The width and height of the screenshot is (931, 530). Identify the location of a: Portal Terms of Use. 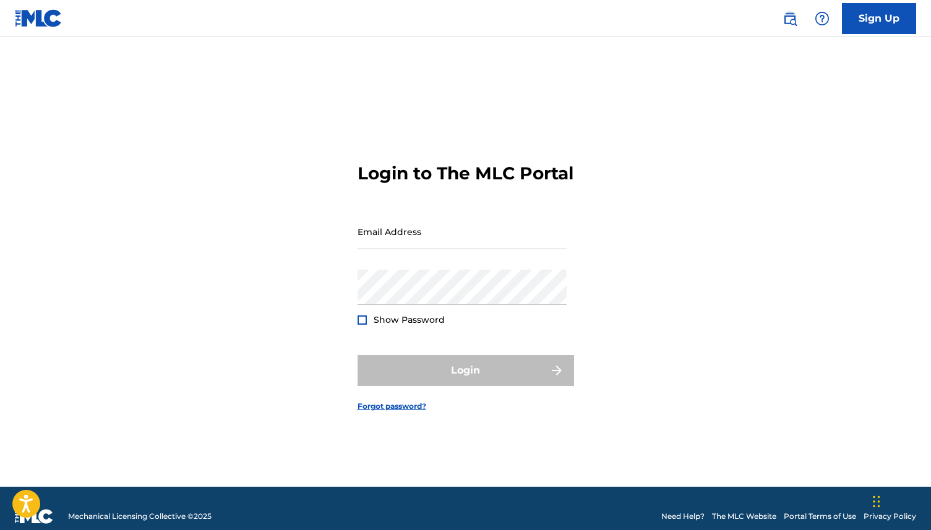
(820, 517).